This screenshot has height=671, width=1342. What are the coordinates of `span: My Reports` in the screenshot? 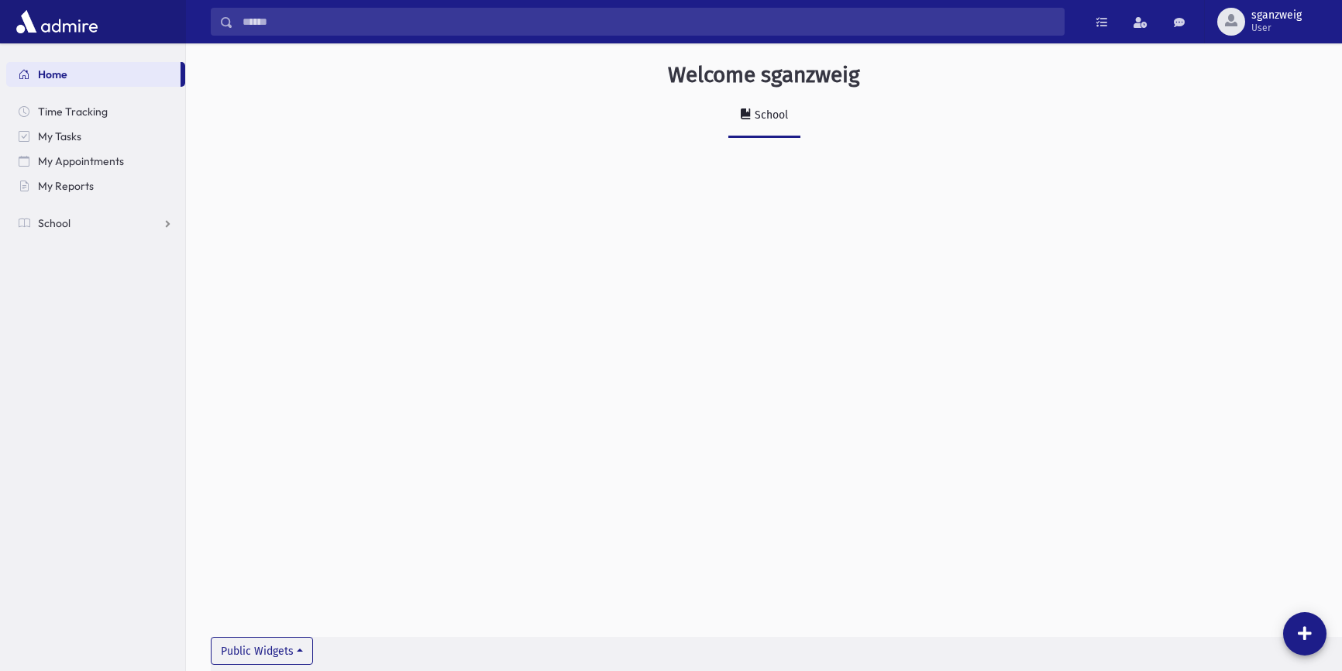 It's located at (66, 186).